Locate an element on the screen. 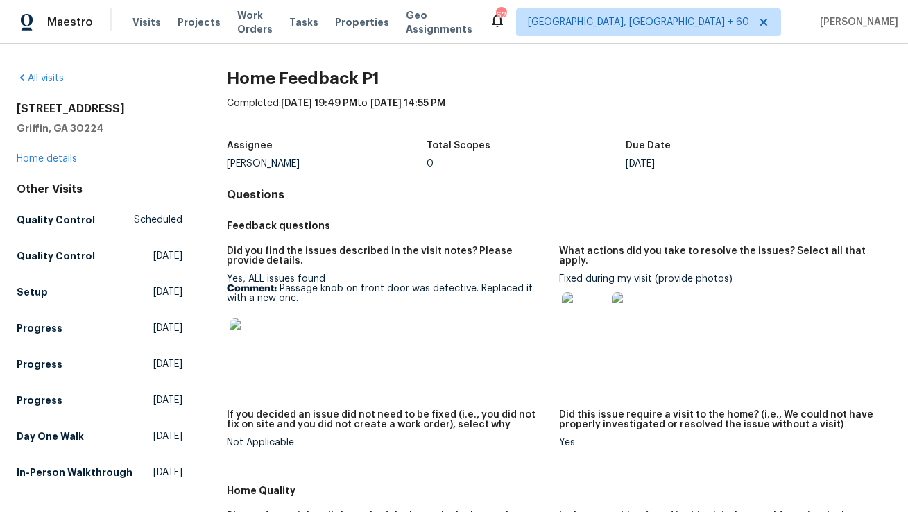 This screenshot has height=512, width=908. h2: Home Feedback P1 is located at coordinates (559, 78).